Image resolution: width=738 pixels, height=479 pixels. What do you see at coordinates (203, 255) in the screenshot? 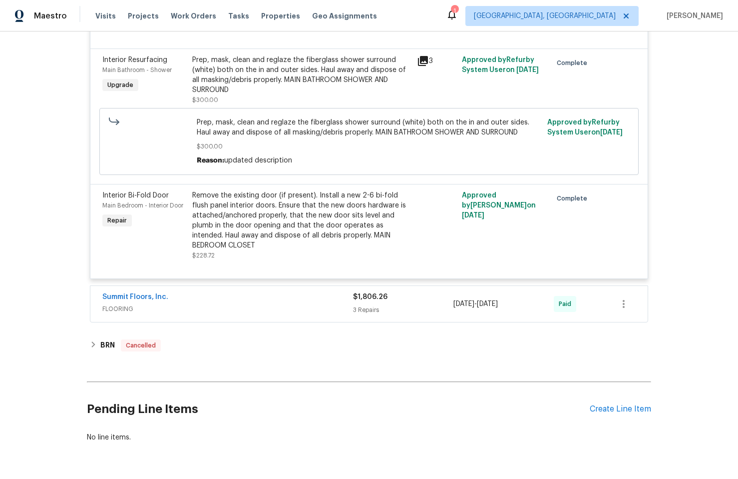
I see `span: $228.72` at bounding box center [203, 255].